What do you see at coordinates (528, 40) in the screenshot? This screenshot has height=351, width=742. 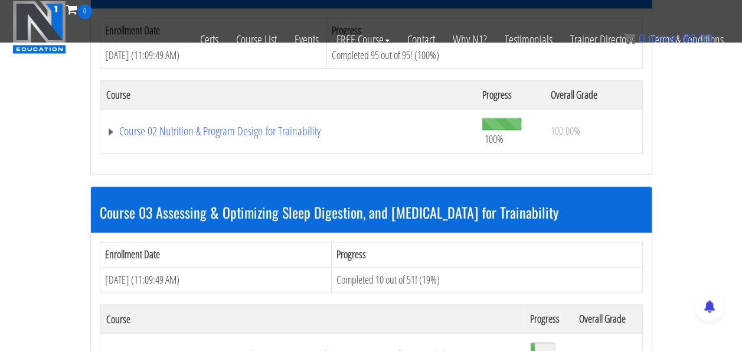 I see `a: Testimonials` at bounding box center [528, 40].